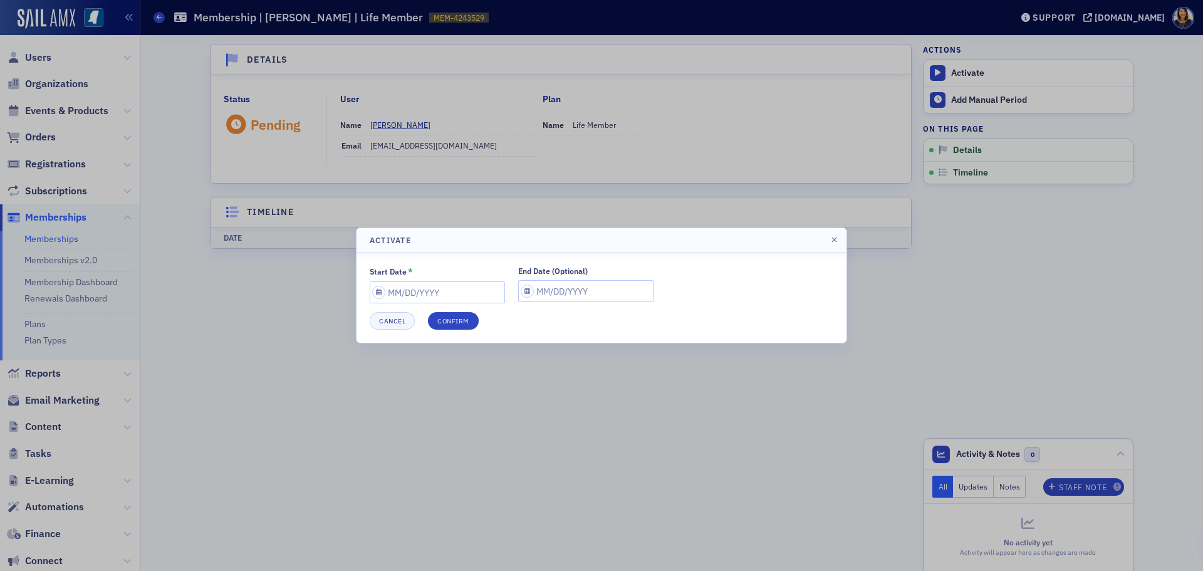 The image size is (1203, 571). I want to click on button: Confirm, so click(453, 321).